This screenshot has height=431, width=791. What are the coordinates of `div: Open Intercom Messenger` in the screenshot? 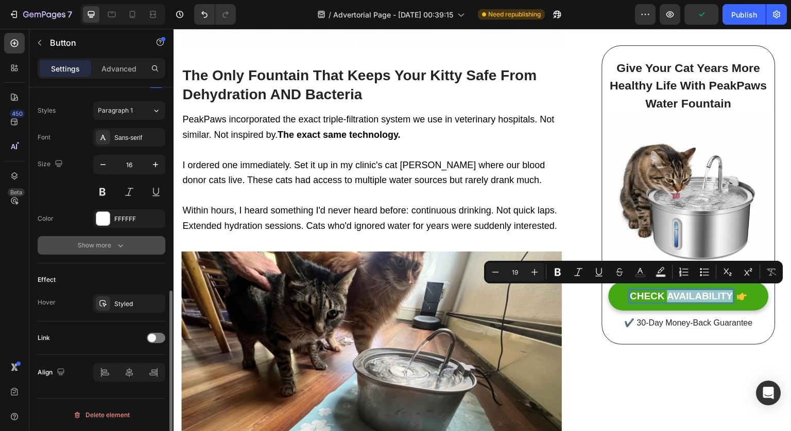 It's located at (768, 393).